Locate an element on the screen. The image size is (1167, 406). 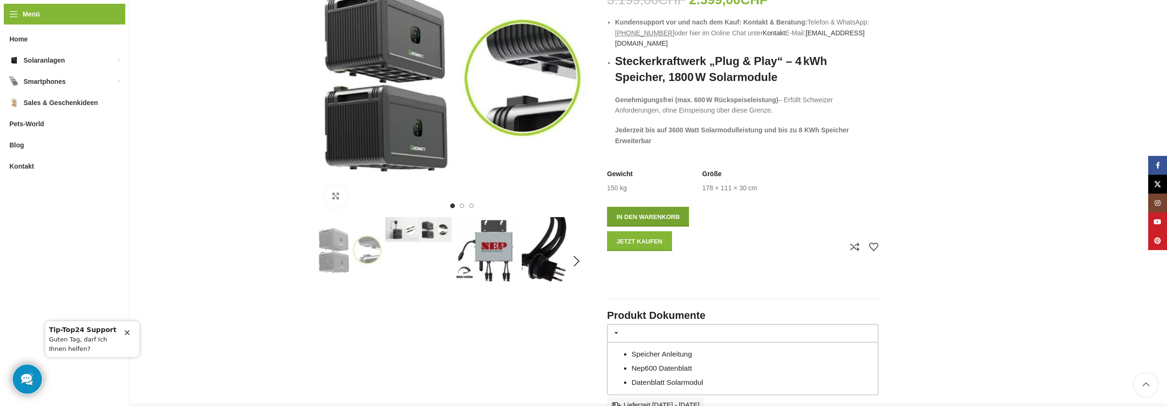
img: Genehmigungsfrei 4 KW Speicher und 4 Solarmodulen mit 1800 Watt – Bild 3 is located at coordinates (487, 250).